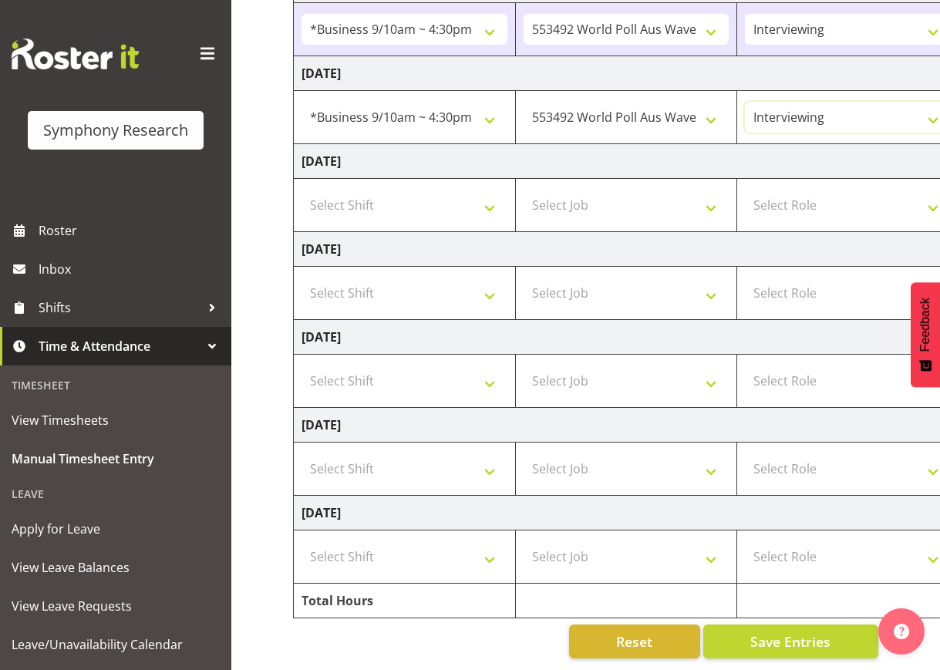 The height and width of the screenshot is (670, 940). Describe the element at coordinates (116, 606) in the screenshot. I see `a: View Leave Requests` at that location.